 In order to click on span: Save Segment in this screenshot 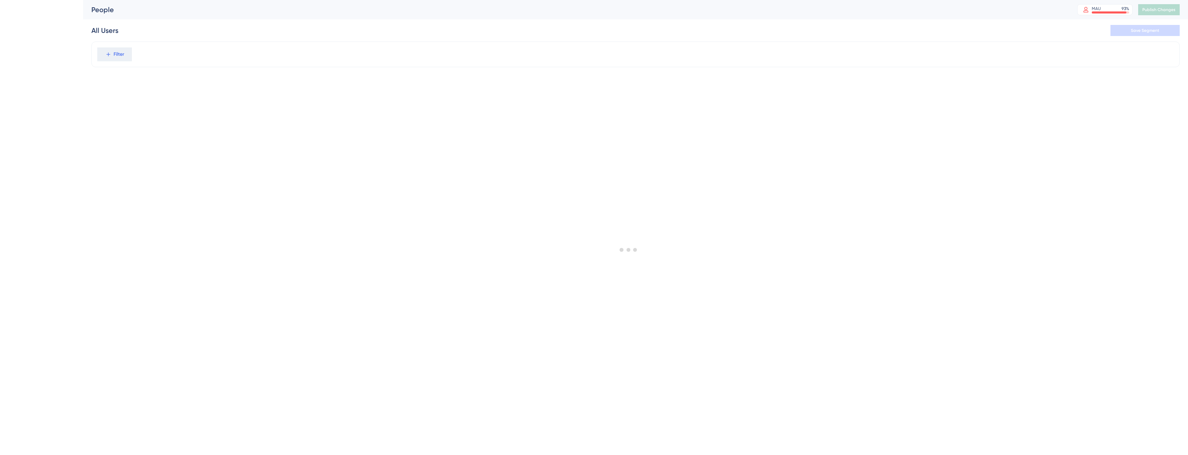, I will do `click(1145, 30)`.